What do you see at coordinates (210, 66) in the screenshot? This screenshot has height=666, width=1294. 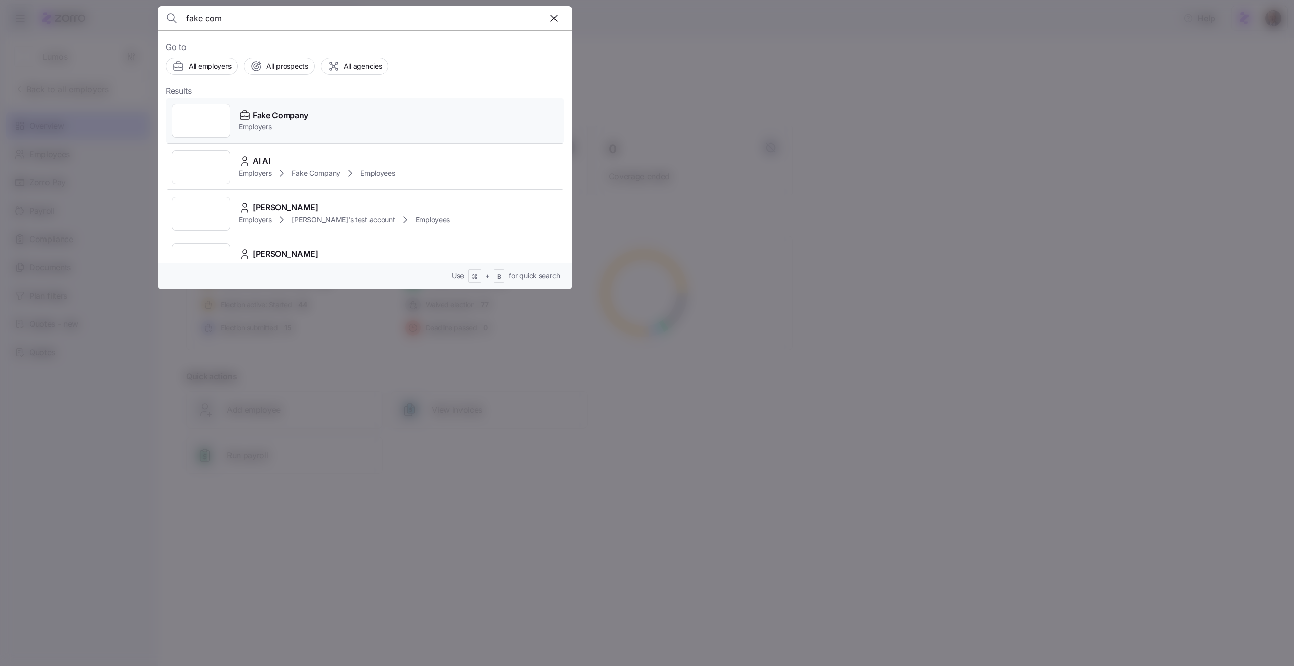 I see `span: All employers` at bounding box center [210, 66].